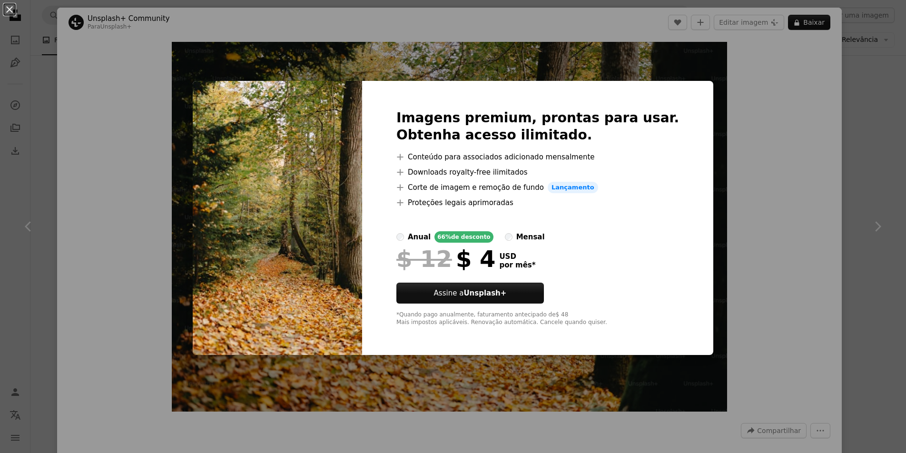 The image size is (906, 453). What do you see at coordinates (538, 187) in the screenshot?
I see `li: Corte de imagem e remoção de fundo` at bounding box center [538, 187].